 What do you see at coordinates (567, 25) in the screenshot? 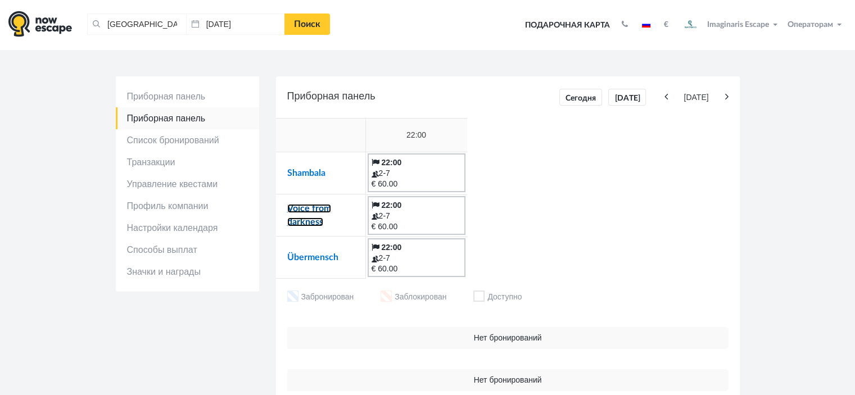
I see `a: Подарочная карта` at bounding box center [567, 25].